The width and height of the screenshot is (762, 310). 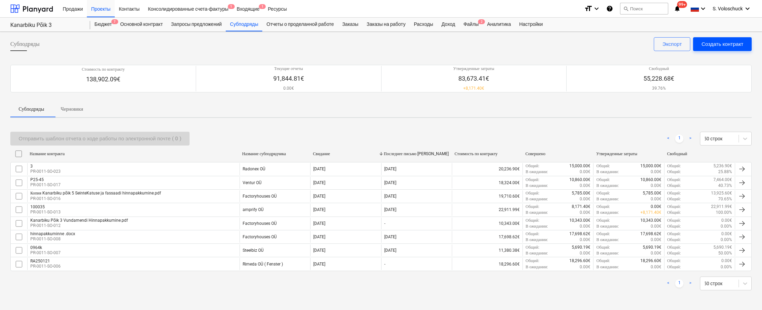 I want to click on div: Основной контракт, so click(x=142, y=24).